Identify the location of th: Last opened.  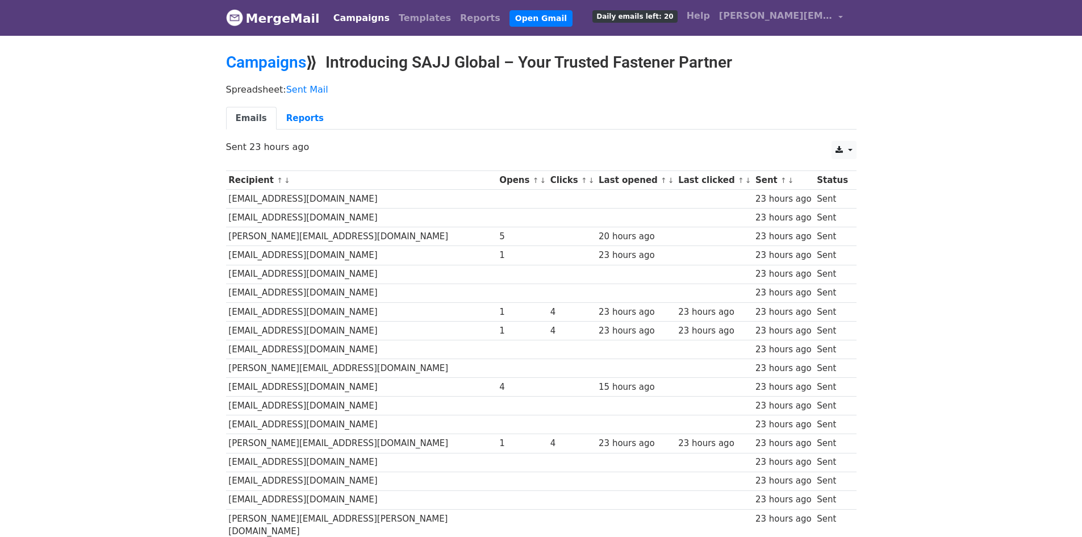
(636, 180).